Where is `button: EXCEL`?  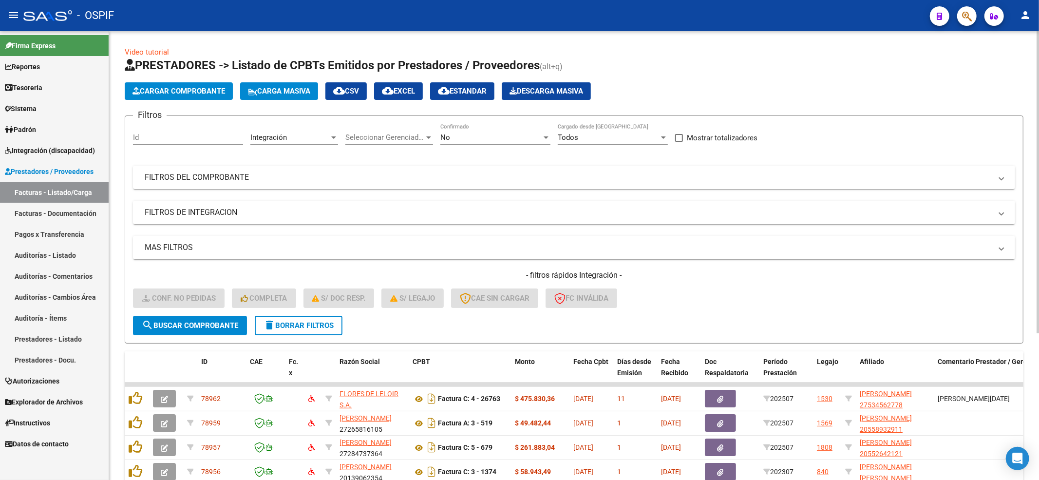
button: EXCEL is located at coordinates (398, 91).